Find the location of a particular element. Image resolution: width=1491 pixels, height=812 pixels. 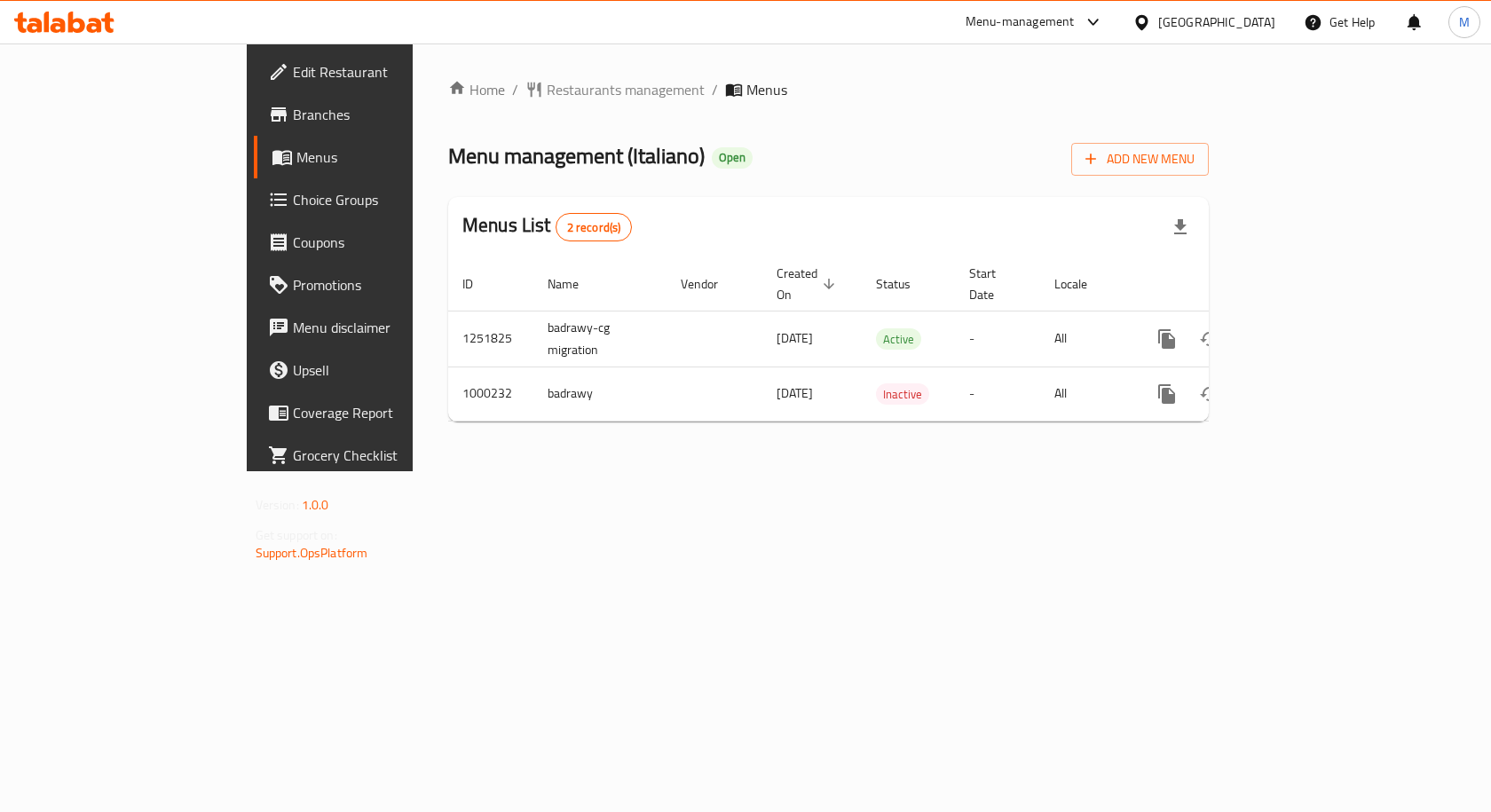

span: Edit Restaurant is located at coordinates (387, 72).